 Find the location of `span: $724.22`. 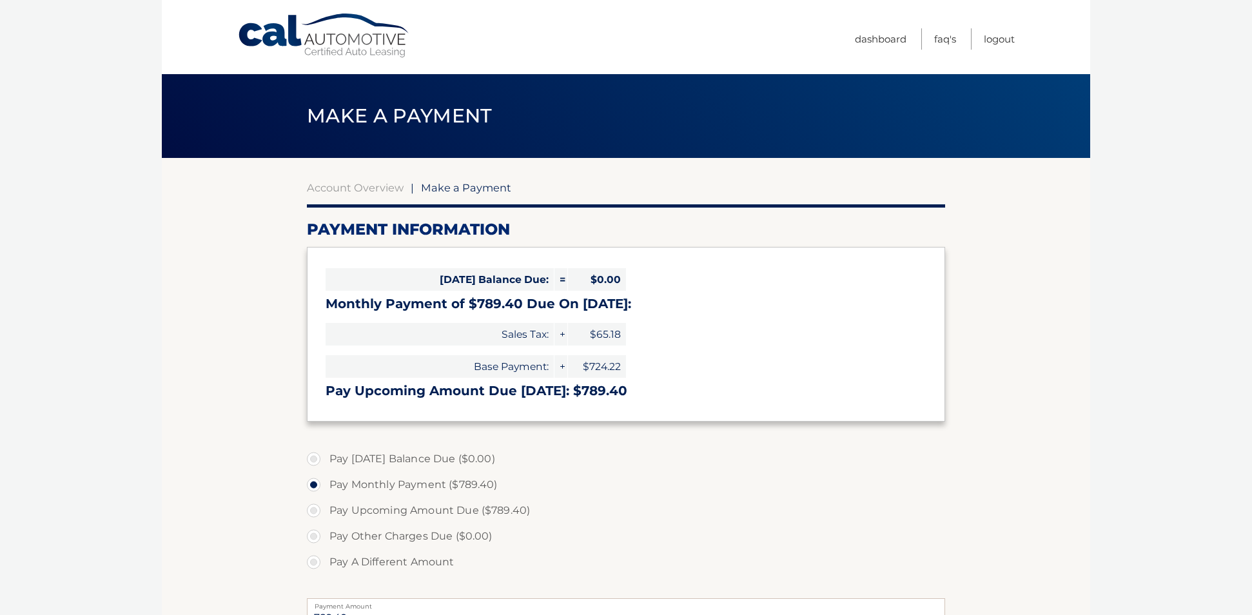

span: $724.22 is located at coordinates (597, 366).